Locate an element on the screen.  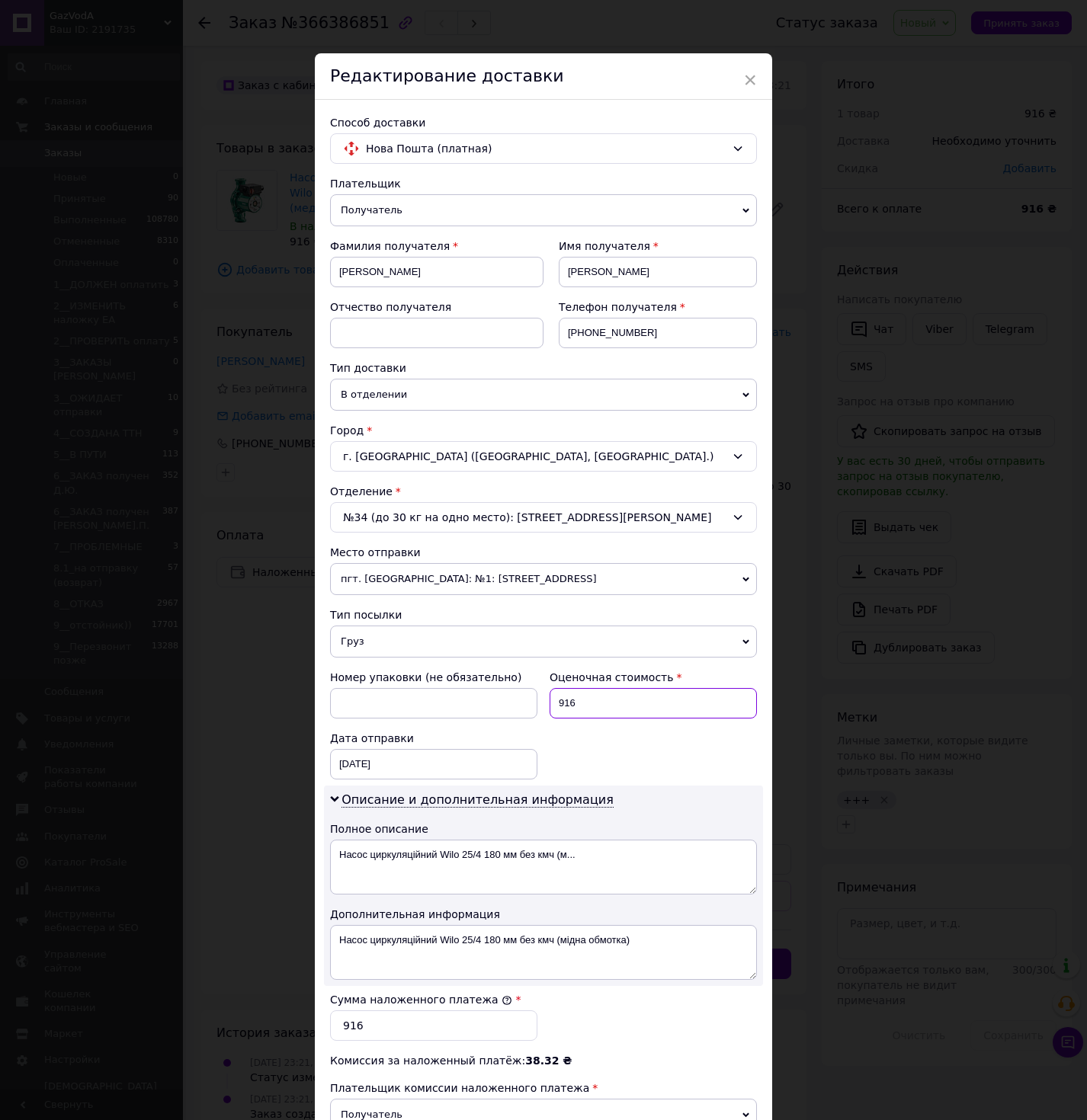
span: В отделении is located at coordinates (543, 394).